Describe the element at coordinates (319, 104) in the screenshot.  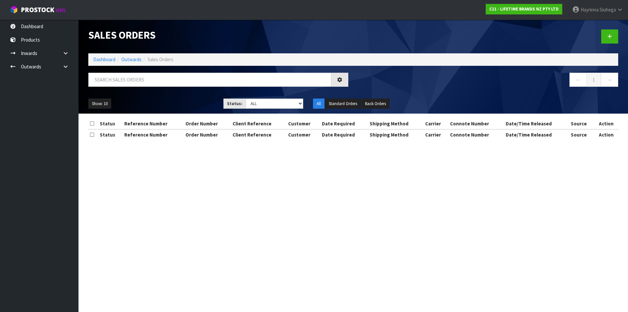
I see `button: All` at that location.